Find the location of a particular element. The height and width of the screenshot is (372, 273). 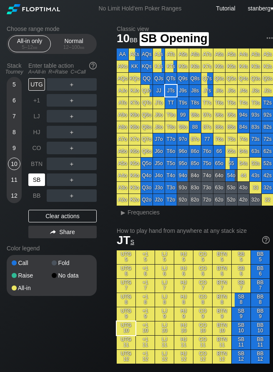

div: CO 11 is located at coordinates (203, 342).